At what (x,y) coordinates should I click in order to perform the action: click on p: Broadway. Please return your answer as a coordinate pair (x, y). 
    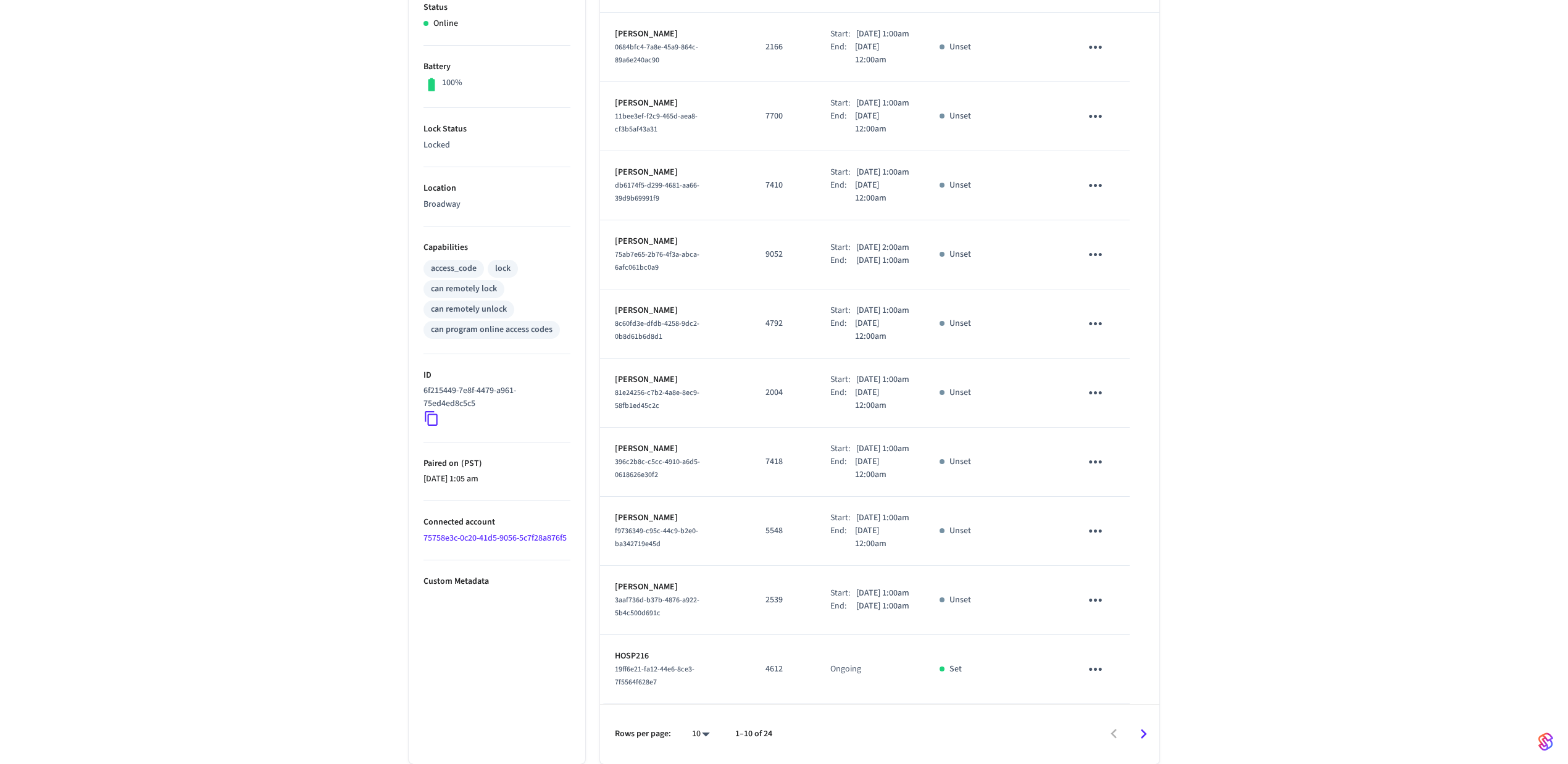
    Looking at the image, I should click on (497, 204).